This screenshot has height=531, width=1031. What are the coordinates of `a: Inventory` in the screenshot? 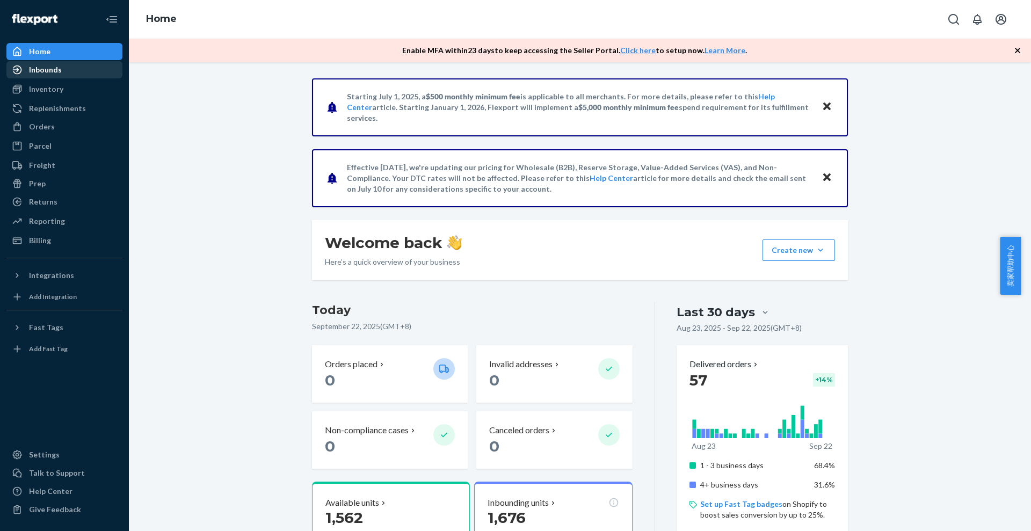 It's located at (64, 89).